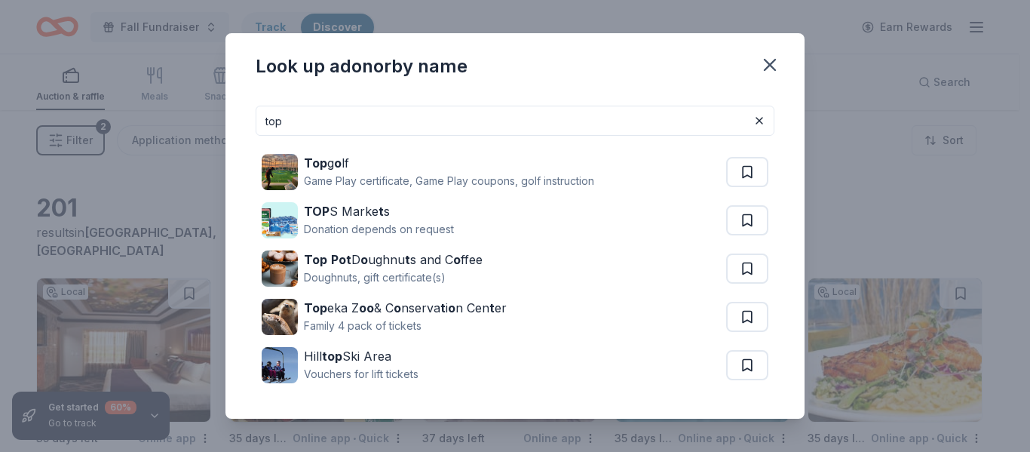  I want to click on div: eka Z & C nserva i n Cen er, so click(405, 308).